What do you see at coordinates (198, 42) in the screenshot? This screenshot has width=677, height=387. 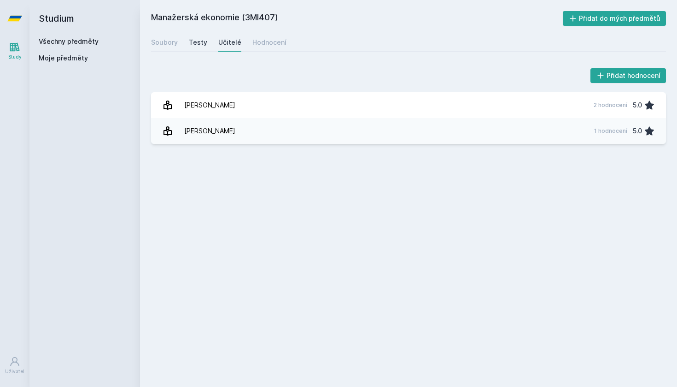 I see `div: Testy` at bounding box center [198, 42].